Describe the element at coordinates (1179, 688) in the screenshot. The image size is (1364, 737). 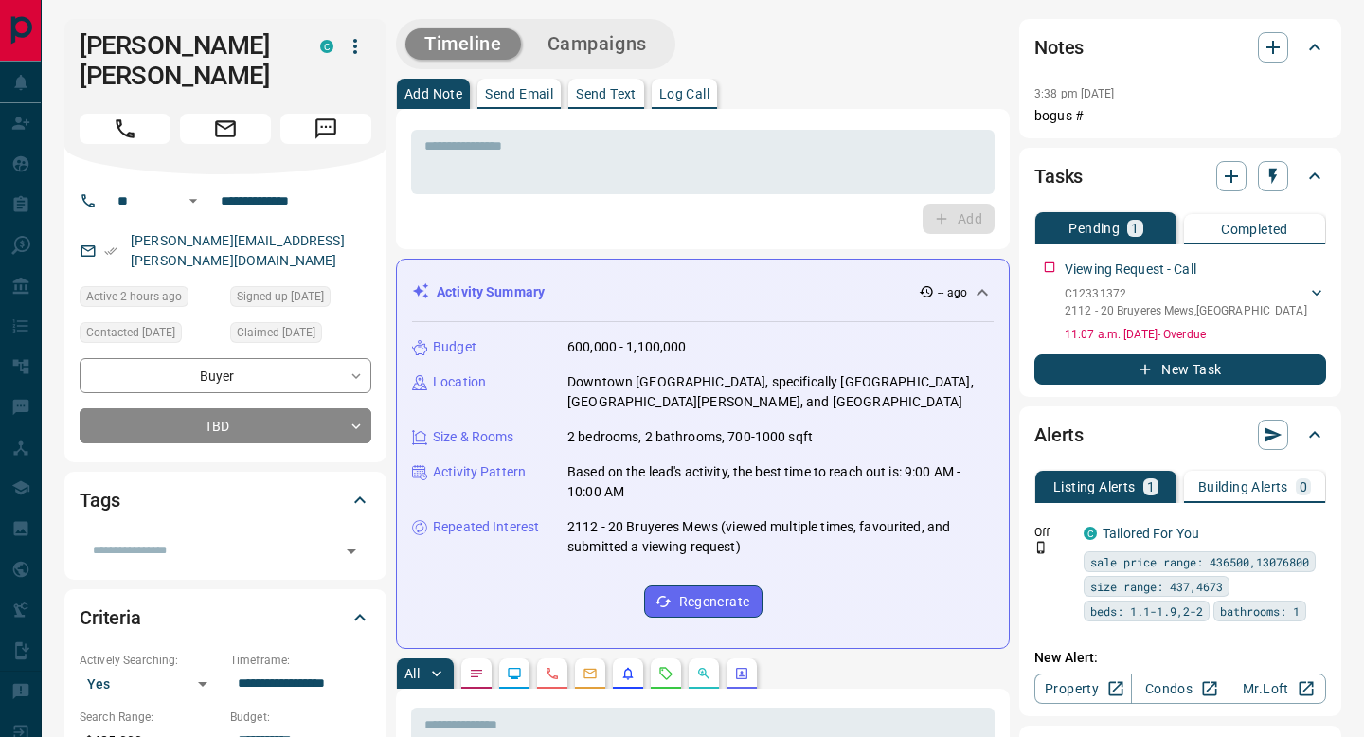
I see `a: Condos` at that location.